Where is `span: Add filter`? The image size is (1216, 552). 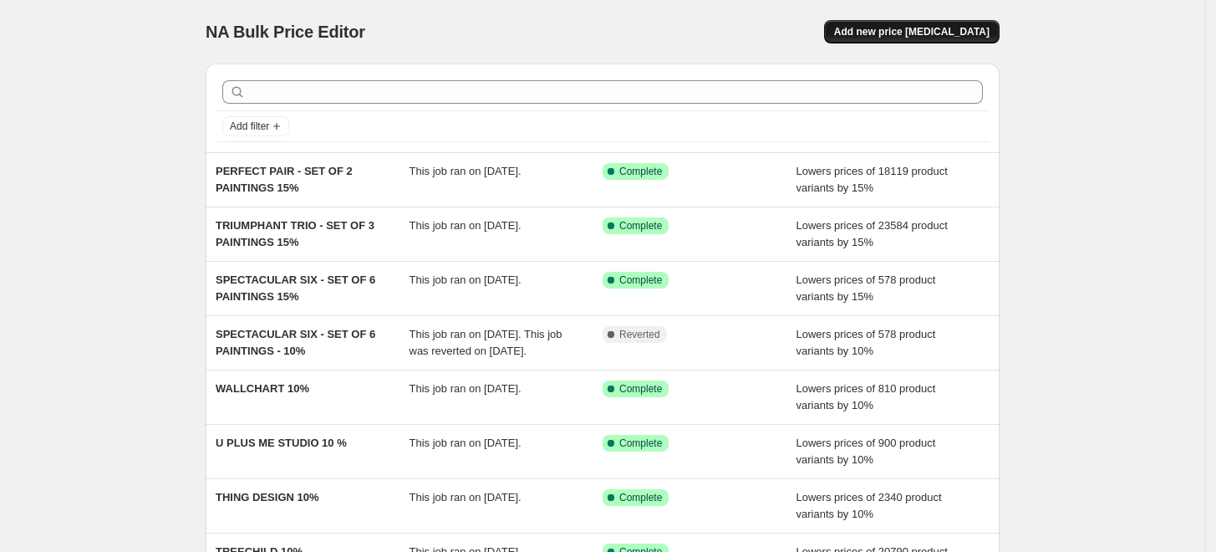
span: Add filter is located at coordinates (249, 126).